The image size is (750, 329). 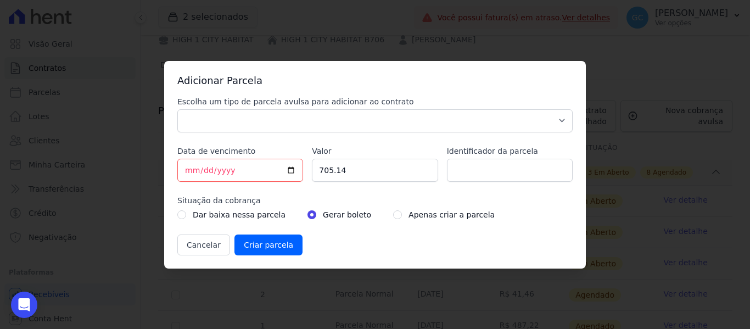 What do you see at coordinates (240, 151) in the screenshot?
I see `label: Data de vencimento` at bounding box center [240, 151].